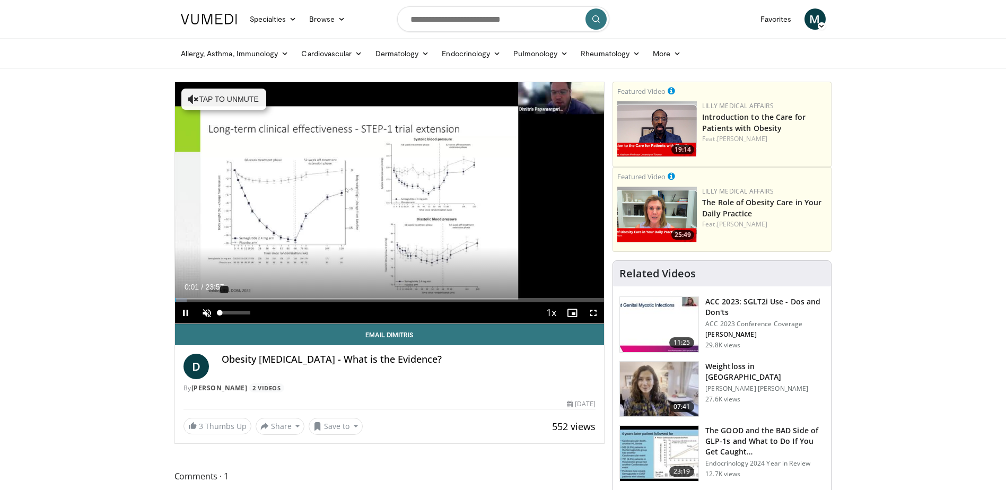 This screenshot has height=490, width=1006. I want to click on span: 11:25, so click(682, 343).